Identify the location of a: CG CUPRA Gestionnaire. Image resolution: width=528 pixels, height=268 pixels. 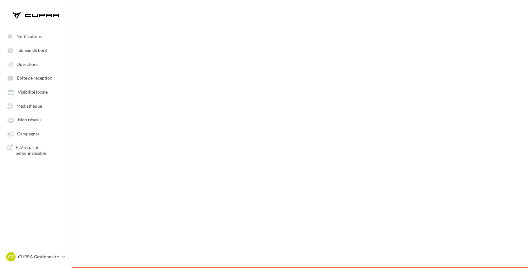
(36, 256).